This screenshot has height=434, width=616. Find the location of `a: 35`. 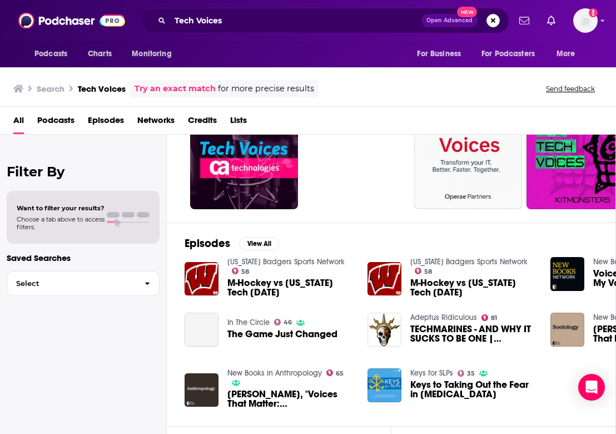

a: 35 is located at coordinates (467, 373).